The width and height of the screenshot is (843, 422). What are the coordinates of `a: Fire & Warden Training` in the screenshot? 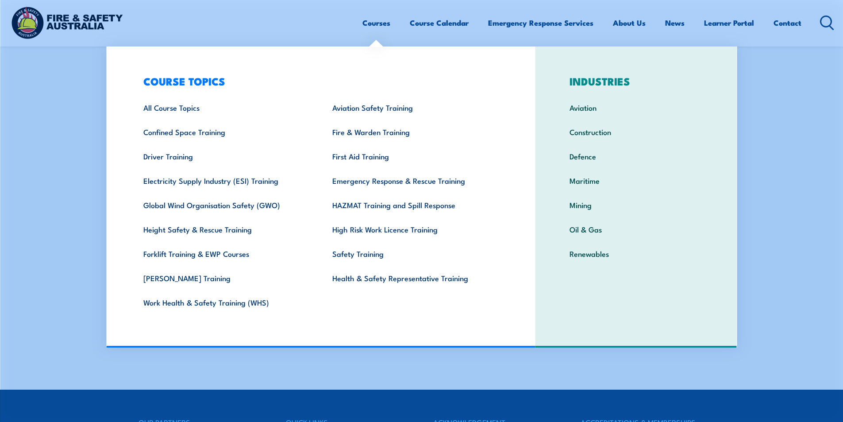 It's located at (413, 132).